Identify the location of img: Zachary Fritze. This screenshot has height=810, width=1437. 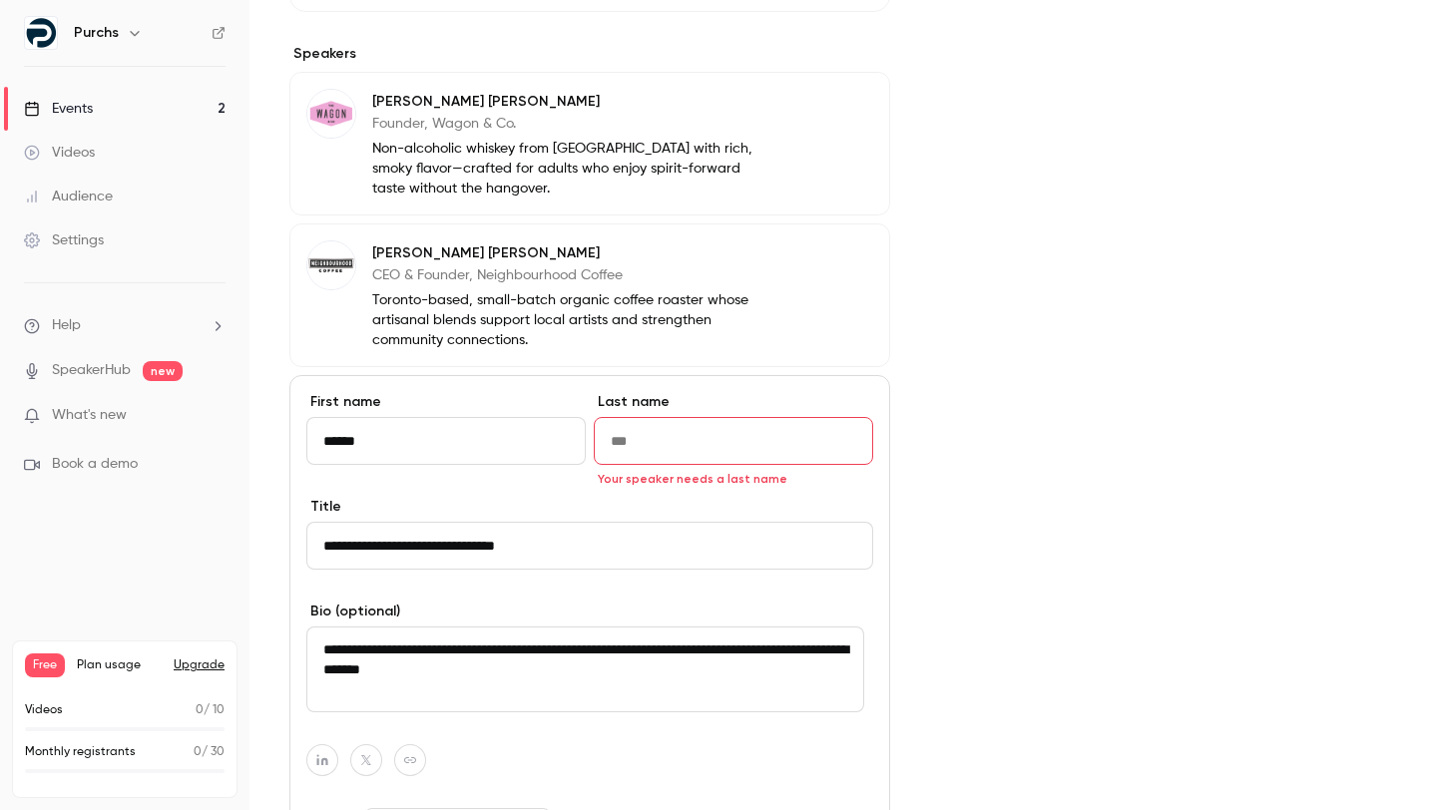
(331, 114).